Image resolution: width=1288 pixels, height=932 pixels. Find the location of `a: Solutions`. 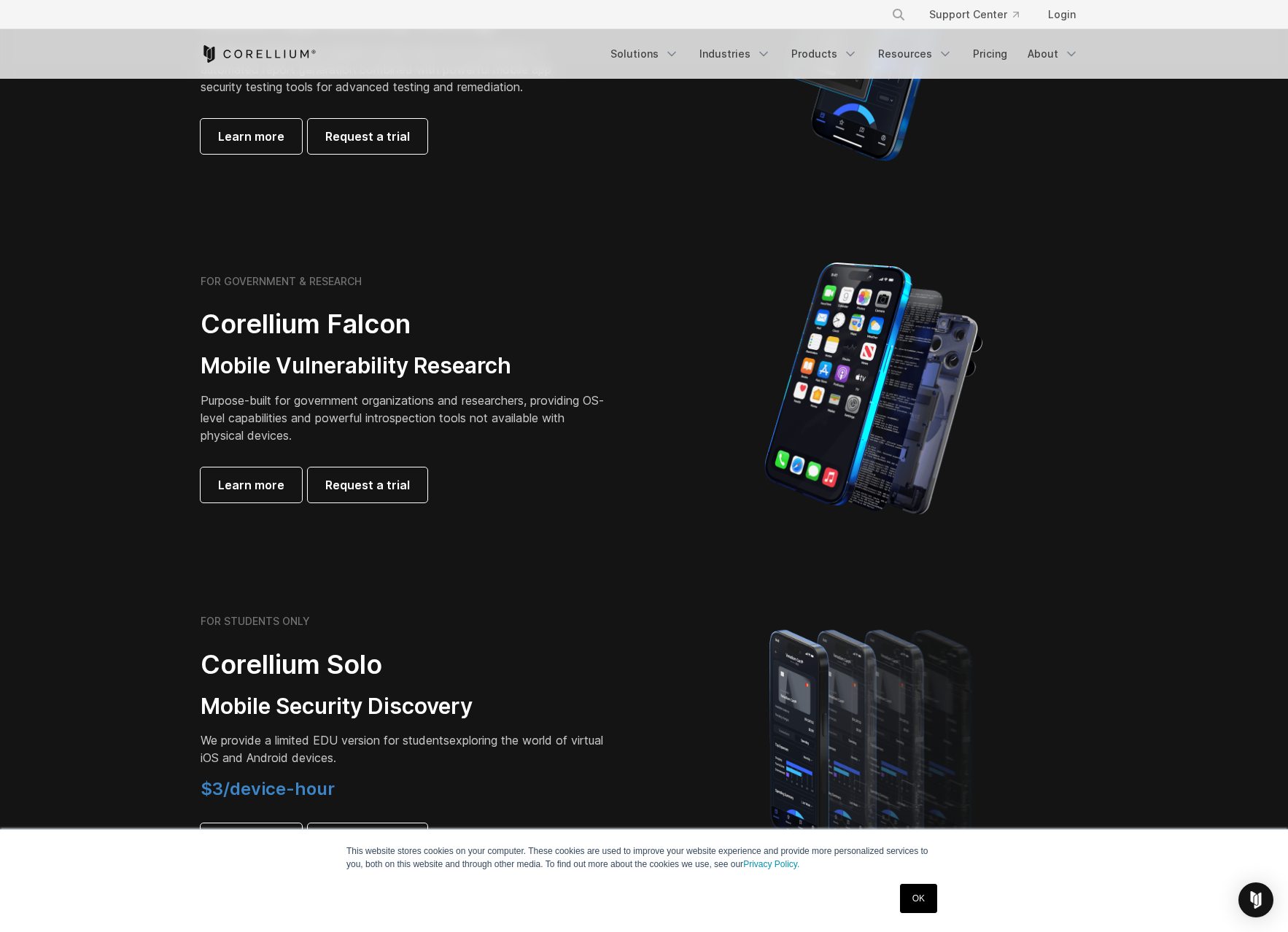

a: Solutions is located at coordinates (644, 54).